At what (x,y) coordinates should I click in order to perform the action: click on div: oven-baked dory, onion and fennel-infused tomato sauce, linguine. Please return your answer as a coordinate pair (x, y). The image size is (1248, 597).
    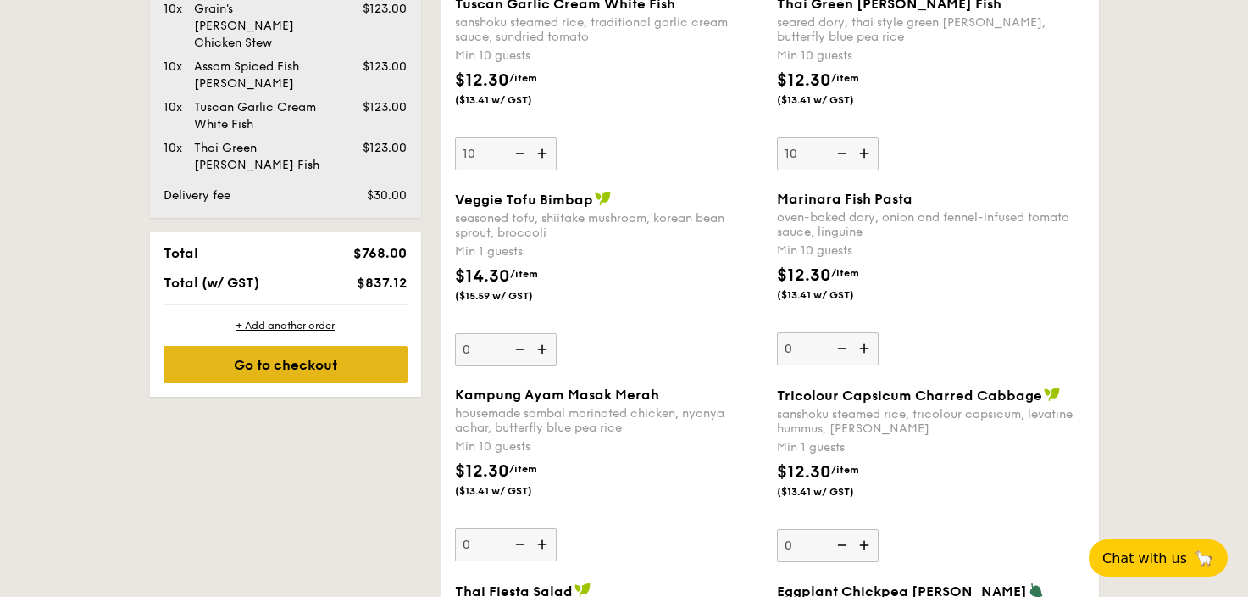
    Looking at the image, I should click on (931, 225).